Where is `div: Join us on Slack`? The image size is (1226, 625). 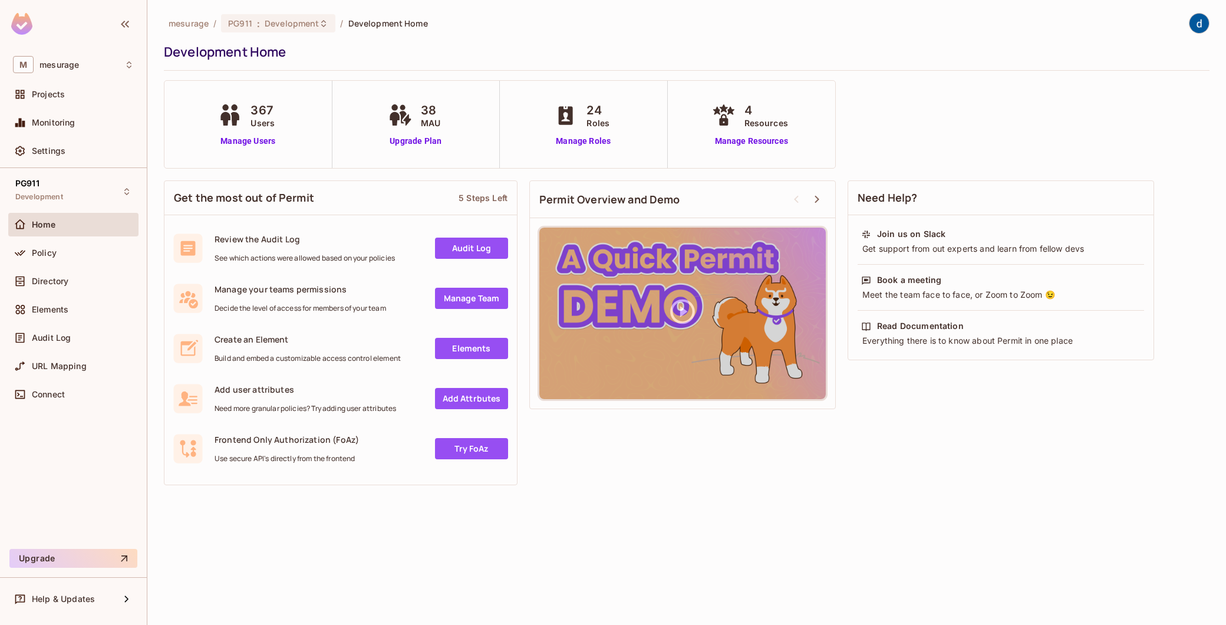
div: Join us on Slack is located at coordinates (911, 234).